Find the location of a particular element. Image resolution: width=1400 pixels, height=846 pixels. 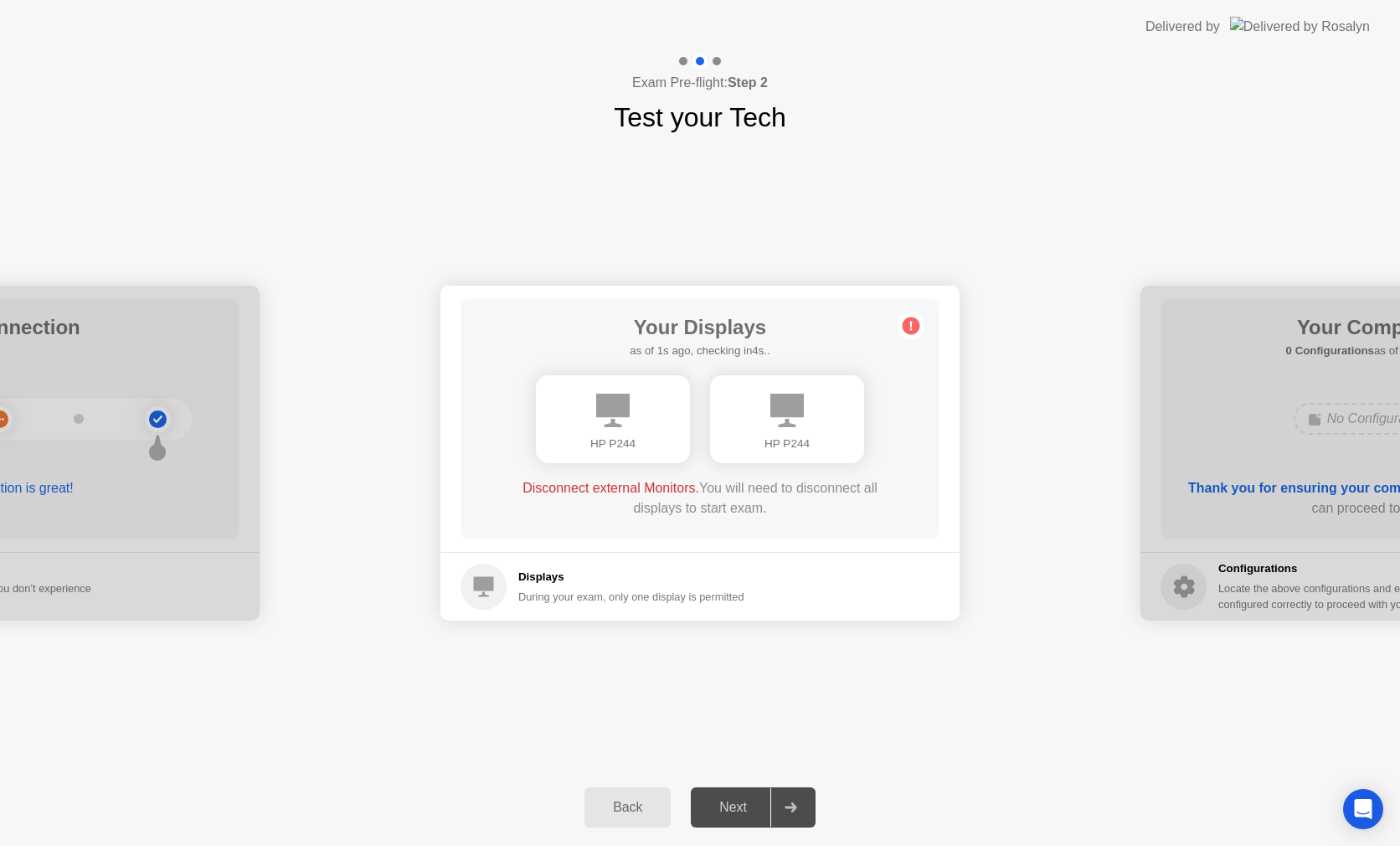

h1: Test your Tech is located at coordinates (700, 117).